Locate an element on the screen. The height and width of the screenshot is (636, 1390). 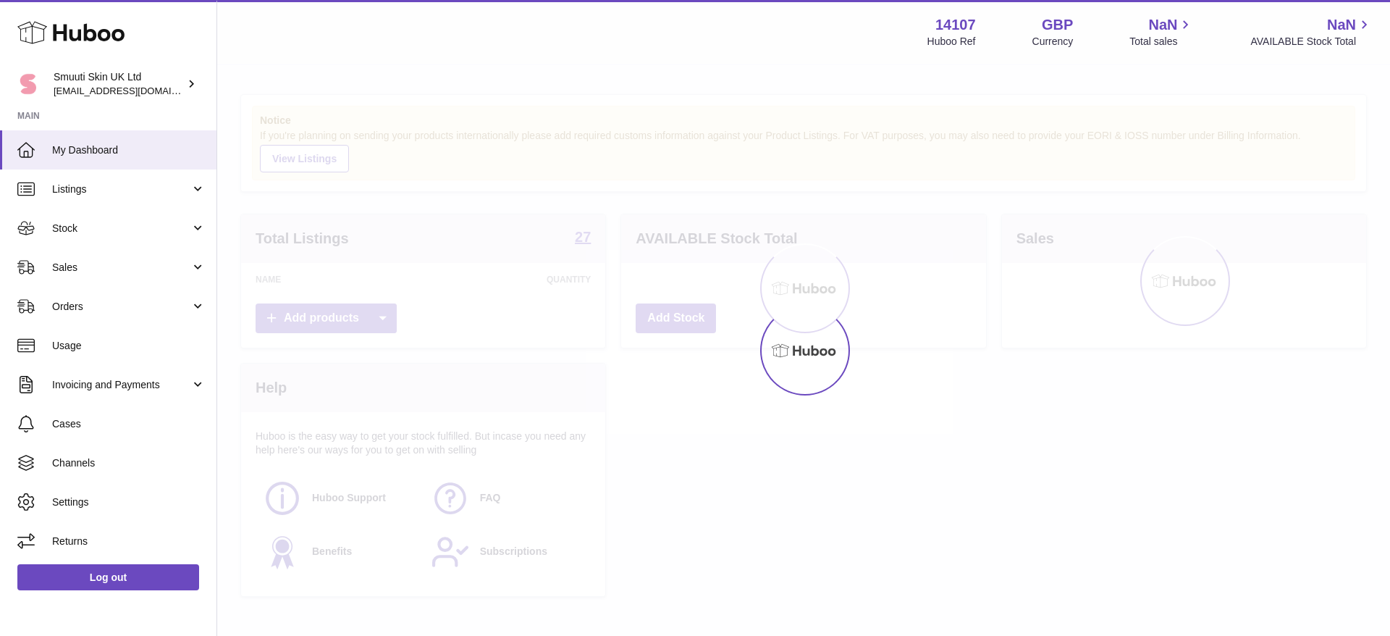
span: My Dashboard is located at coordinates (129, 150).